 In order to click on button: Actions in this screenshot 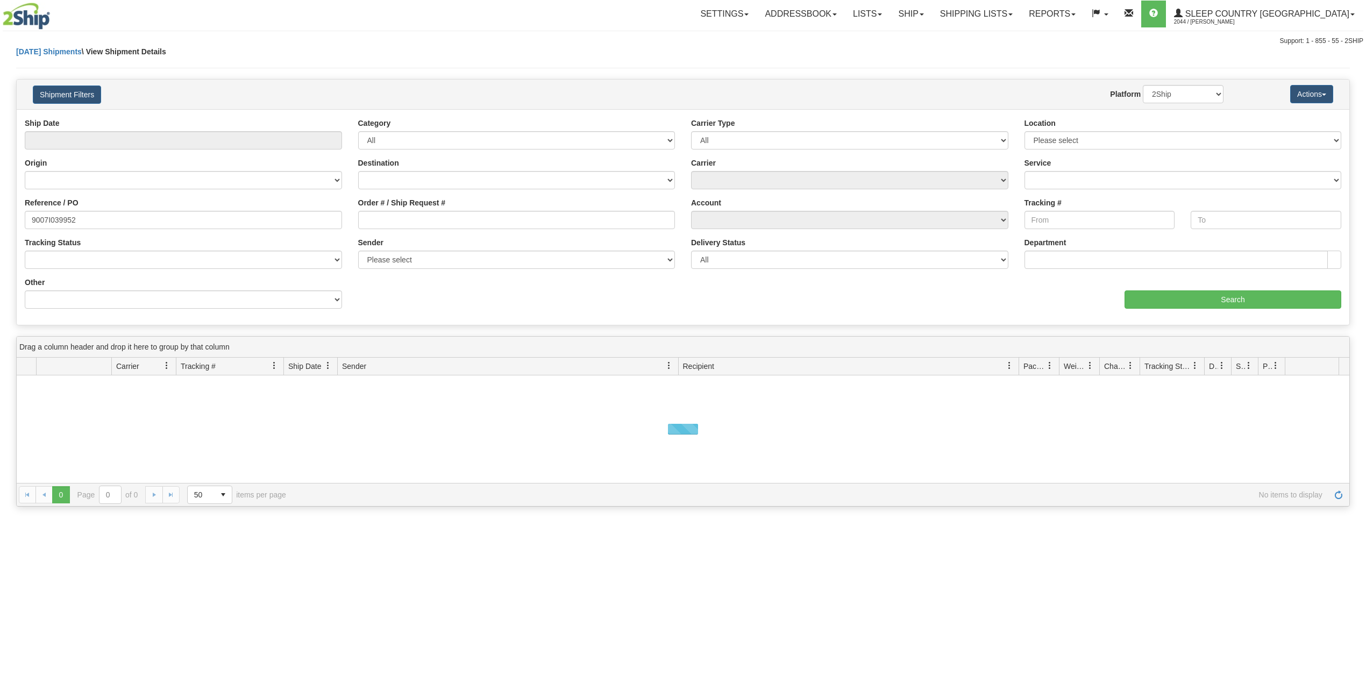, I will do `click(1312, 94)`.